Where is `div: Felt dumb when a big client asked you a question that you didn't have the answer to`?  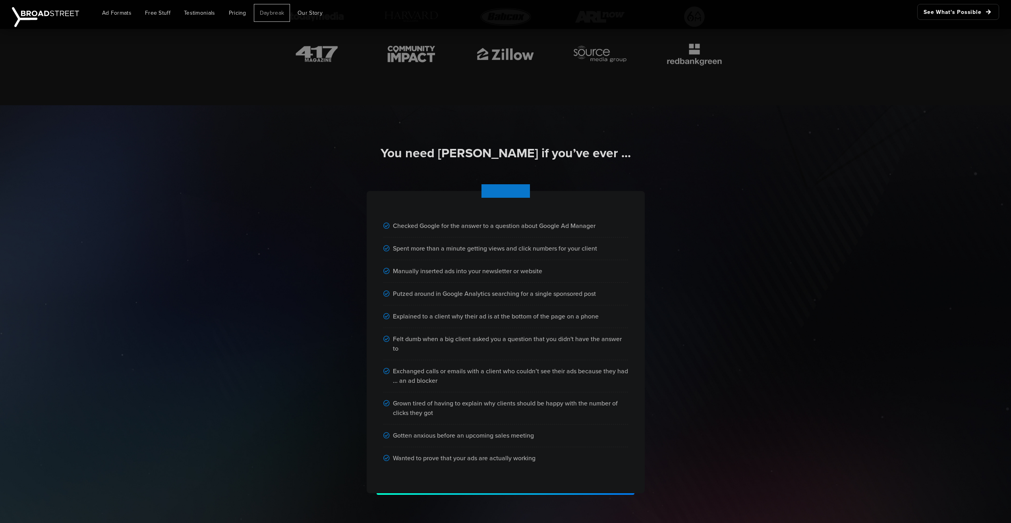 div: Felt dumb when a big client asked you a question that you didn't have the answer to is located at coordinates (505, 344).